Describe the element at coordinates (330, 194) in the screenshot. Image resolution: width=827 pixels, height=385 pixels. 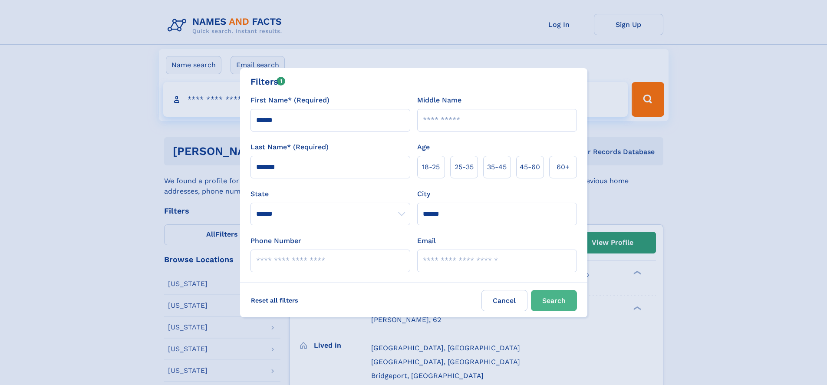
I see `label: State` at that location.